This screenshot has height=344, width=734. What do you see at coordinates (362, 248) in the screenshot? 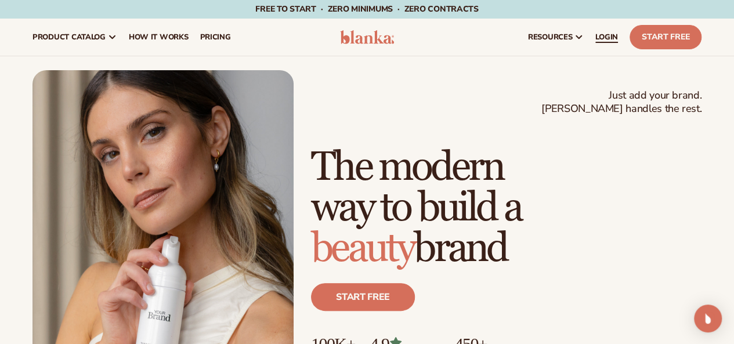
I see `span: beauty` at bounding box center [362, 248].